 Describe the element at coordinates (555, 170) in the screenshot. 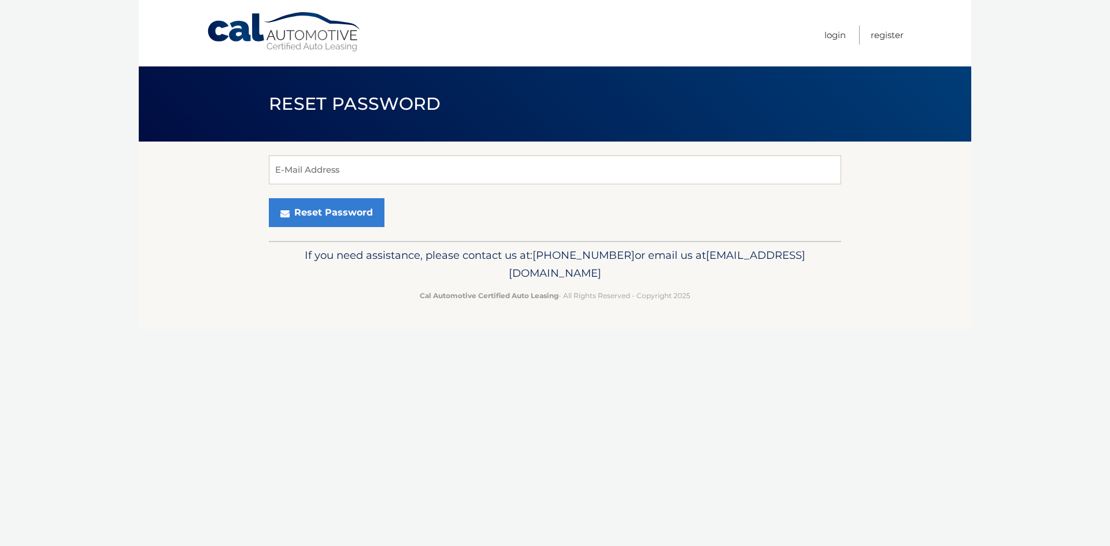

I see `input: E-Mail Address` at that location.